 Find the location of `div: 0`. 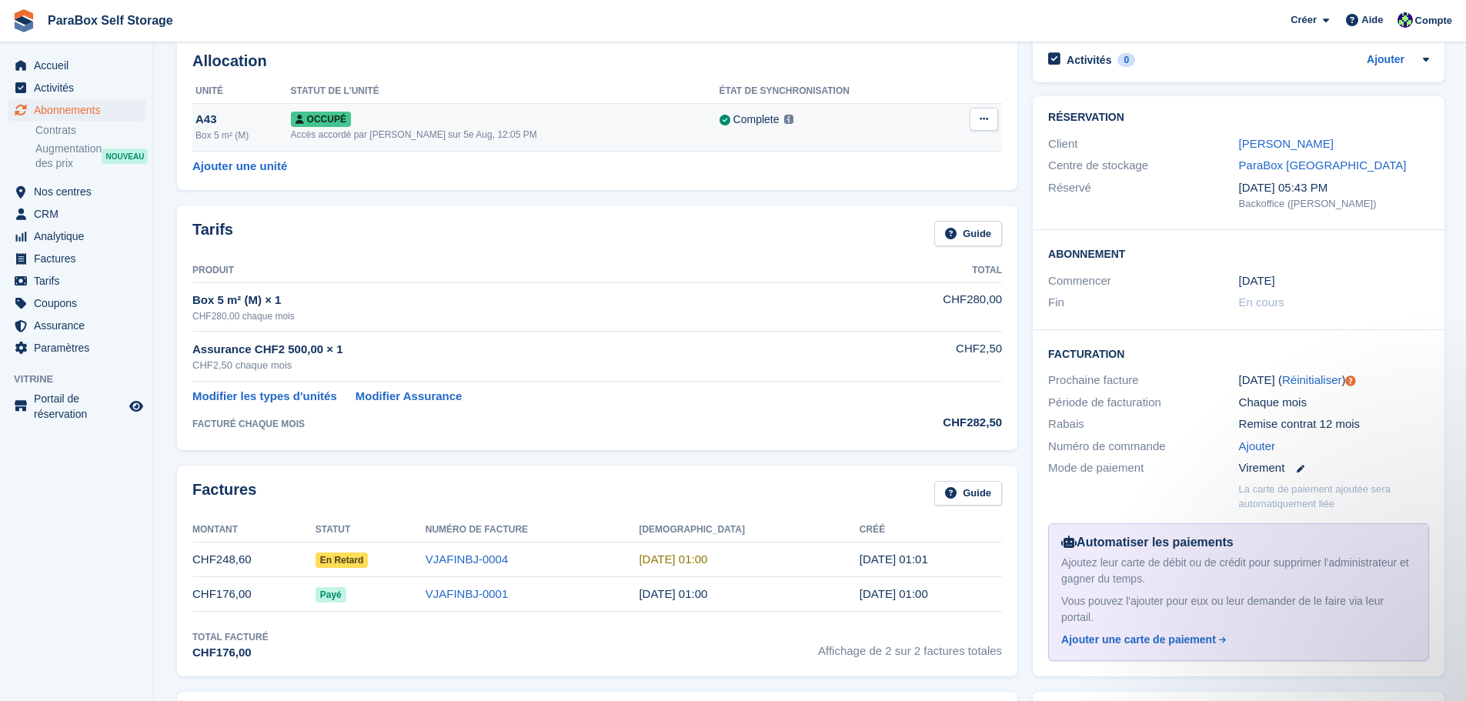

div: 0 is located at coordinates (1126, 60).